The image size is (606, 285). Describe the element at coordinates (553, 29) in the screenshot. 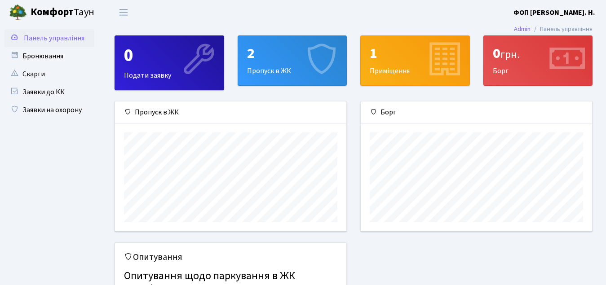

I see `nav: breadcrumb` at that location.